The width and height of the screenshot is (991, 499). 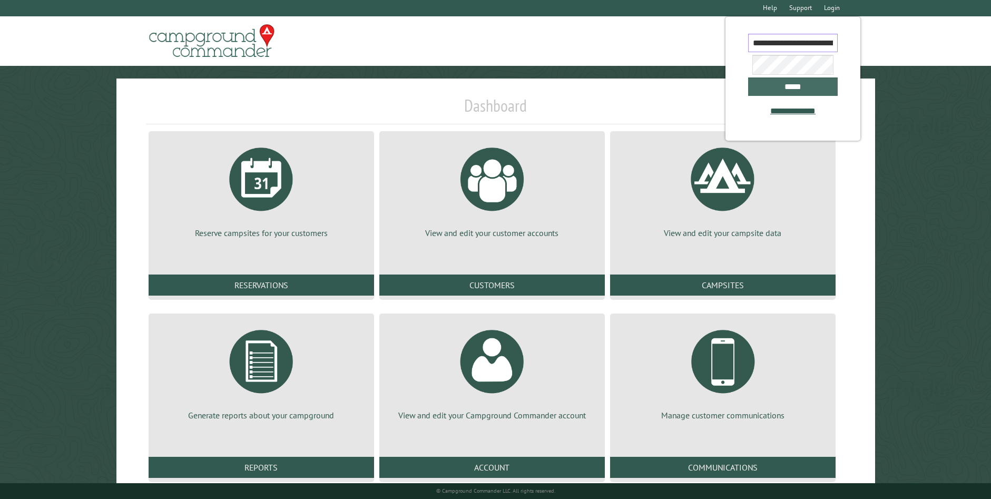 I want to click on h1: Dashboard, so click(x=495, y=110).